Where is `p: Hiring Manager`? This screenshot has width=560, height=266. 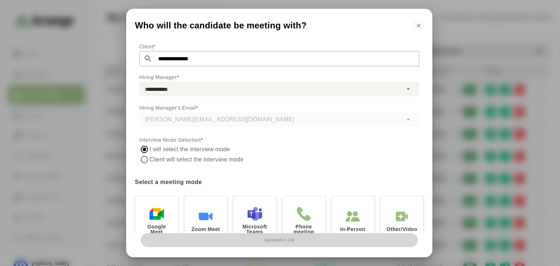 p: Hiring Manager is located at coordinates (279, 77).